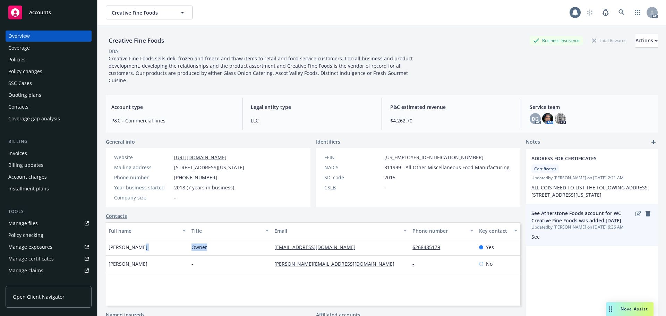  I want to click on div: Contacts, so click(18, 107).